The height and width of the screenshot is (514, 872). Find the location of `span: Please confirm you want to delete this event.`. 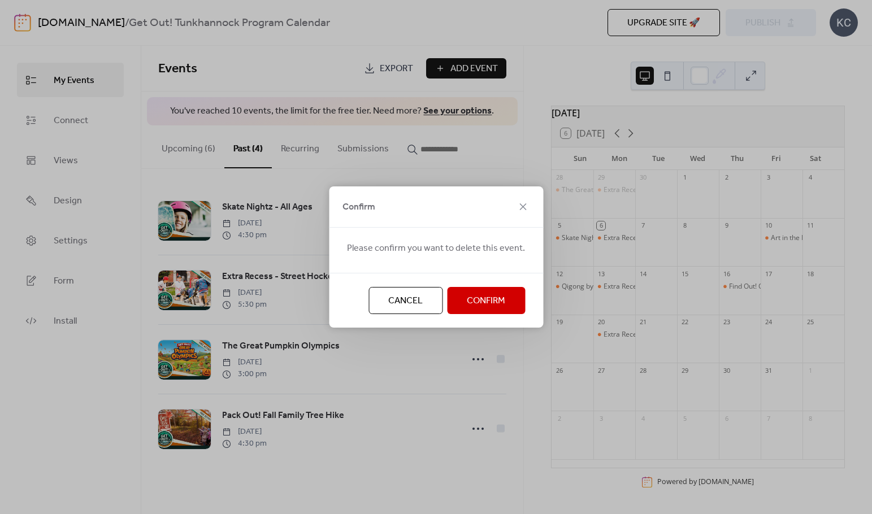

span: Please confirm you want to delete this event. is located at coordinates (436, 249).